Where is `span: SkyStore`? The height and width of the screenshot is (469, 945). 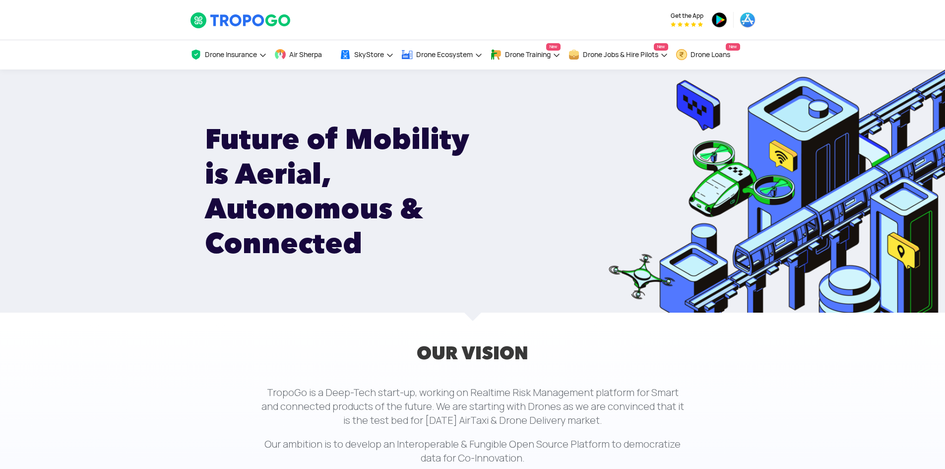
span: SkyStore is located at coordinates (369, 55).